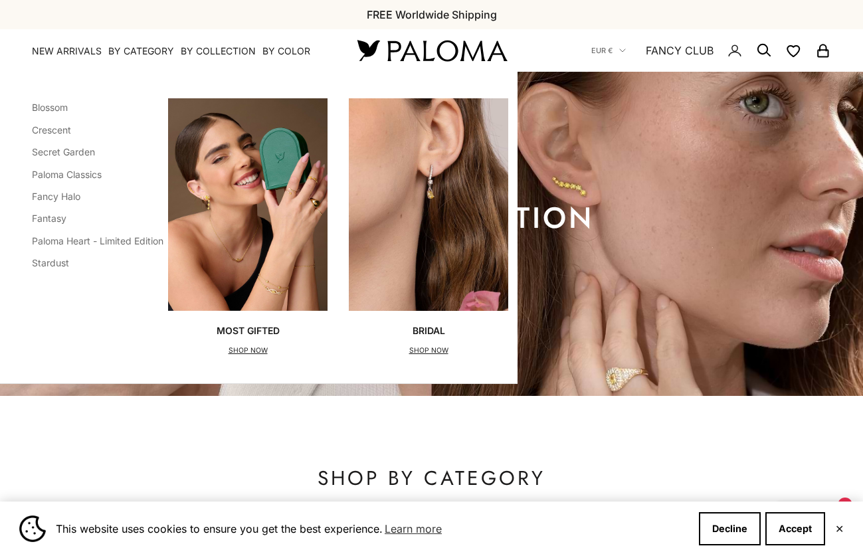 The height and width of the screenshot is (556, 863). I want to click on p: FREE Worldwide Shipping, so click(432, 15).